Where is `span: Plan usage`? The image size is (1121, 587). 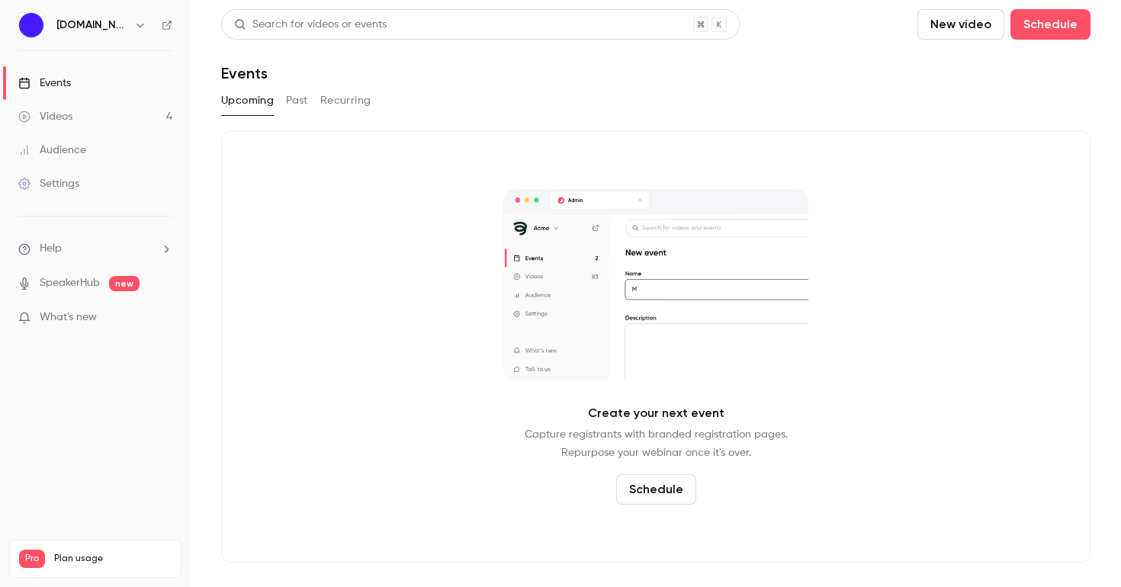
span: Plan usage is located at coordinates (113, 559).